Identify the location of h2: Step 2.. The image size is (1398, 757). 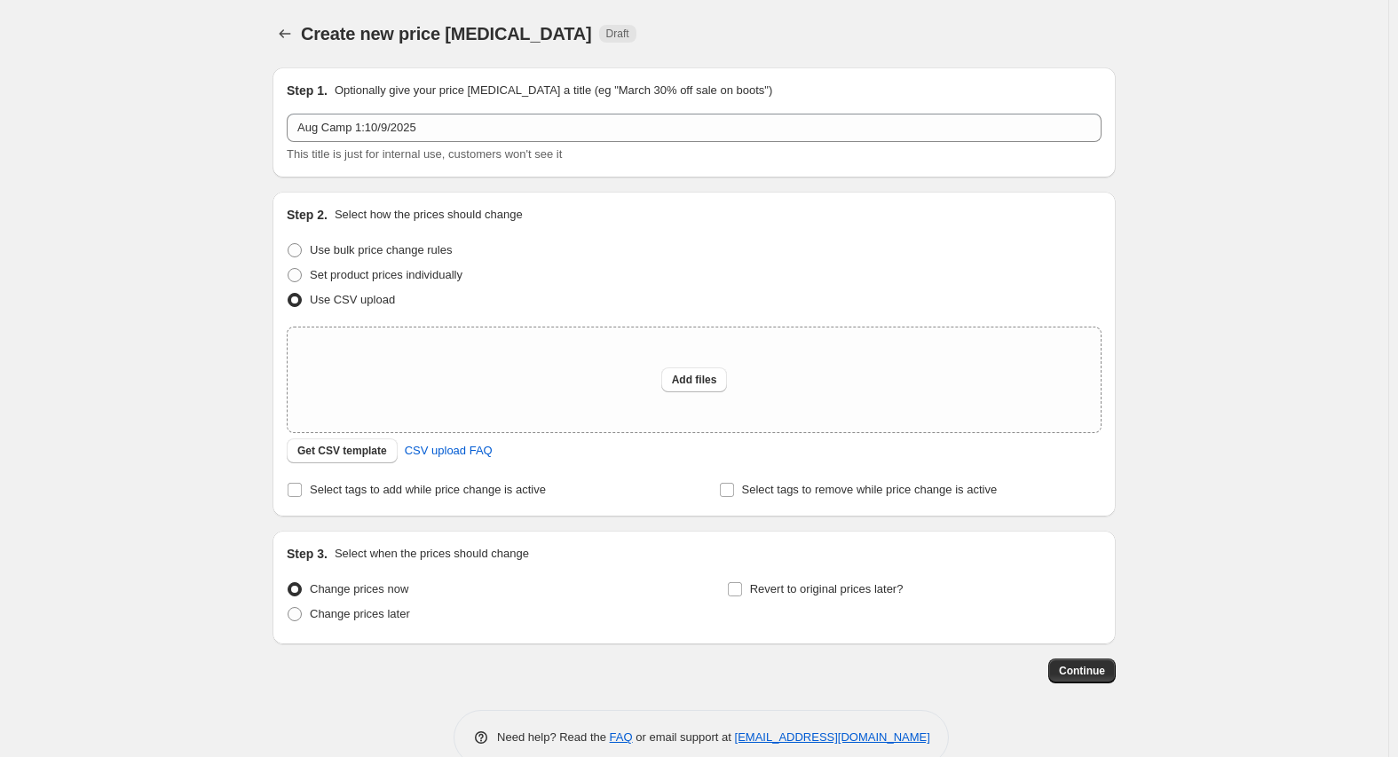
(307, 215).